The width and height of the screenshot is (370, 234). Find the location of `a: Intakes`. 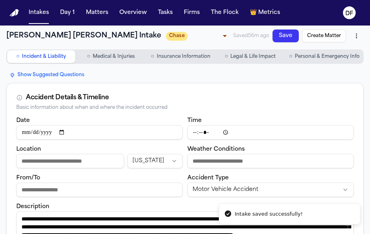

a: Intakes is located at coordinates (39, 13).